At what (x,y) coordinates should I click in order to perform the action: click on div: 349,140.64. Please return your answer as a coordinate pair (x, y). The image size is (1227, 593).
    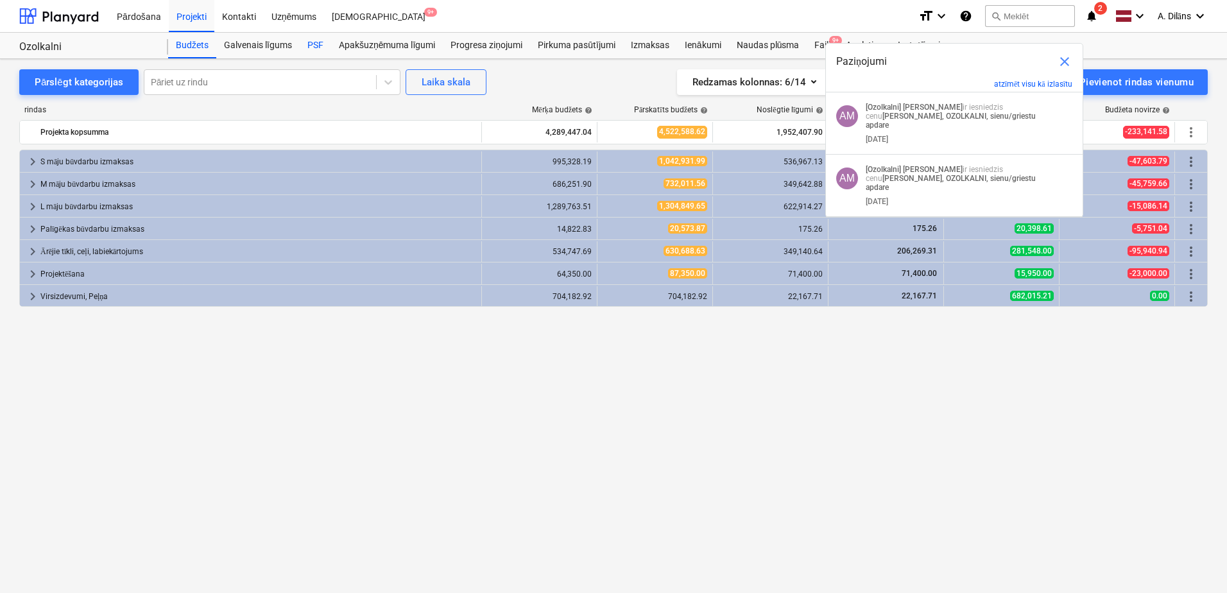
    Looking at the image, I should click on (770, 252).